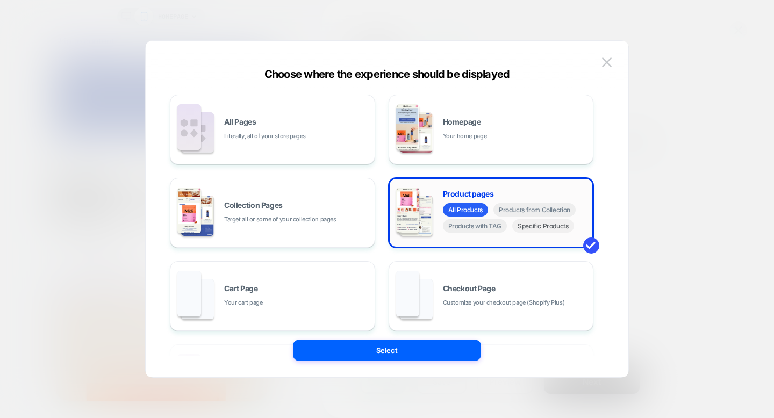  I want to click on span: Cart, so click(94, 250).